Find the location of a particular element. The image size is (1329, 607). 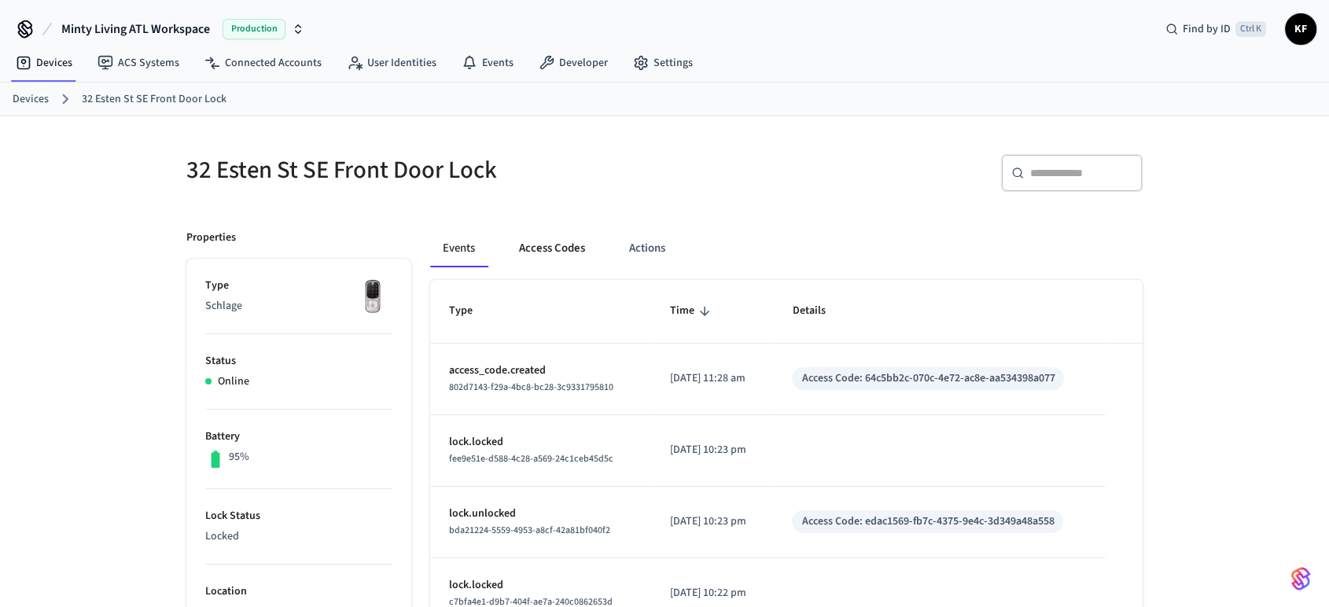

div: ant example is located at coordinates (786, 248).